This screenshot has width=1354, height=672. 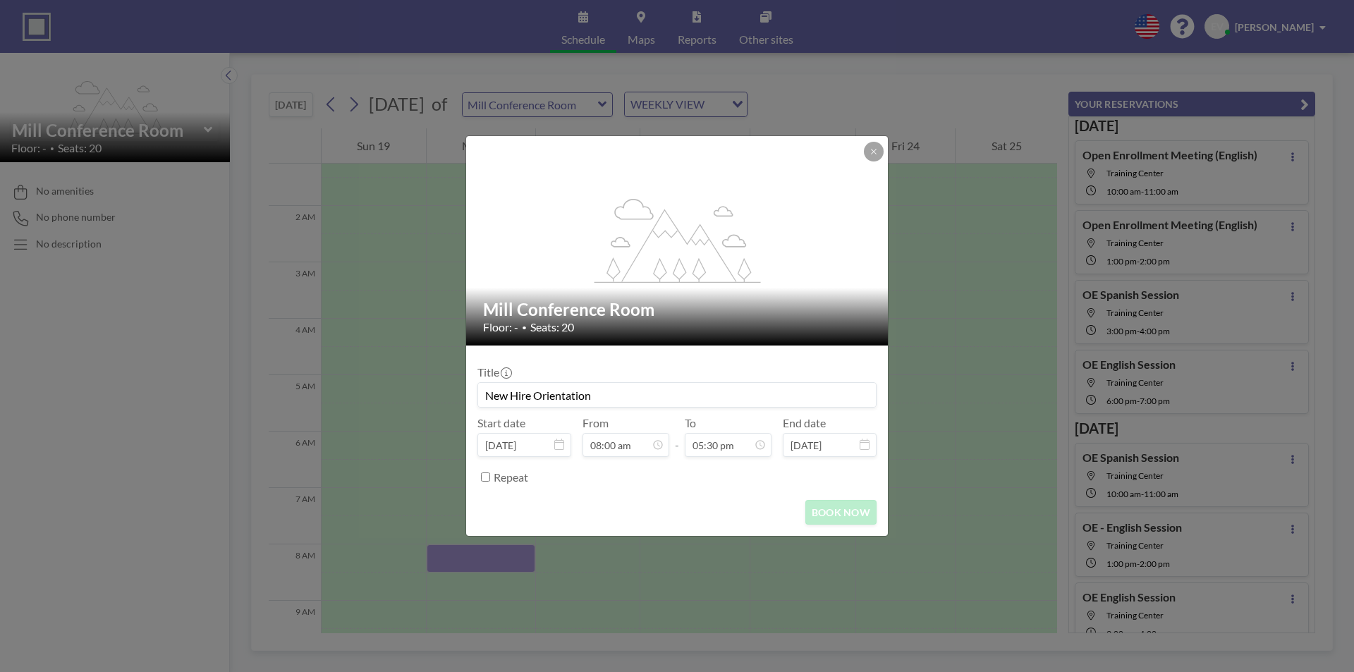 What do you see at coordinates (804, 423) in the screenshot?
I see `label: End date` at bounding box center [804, 423].